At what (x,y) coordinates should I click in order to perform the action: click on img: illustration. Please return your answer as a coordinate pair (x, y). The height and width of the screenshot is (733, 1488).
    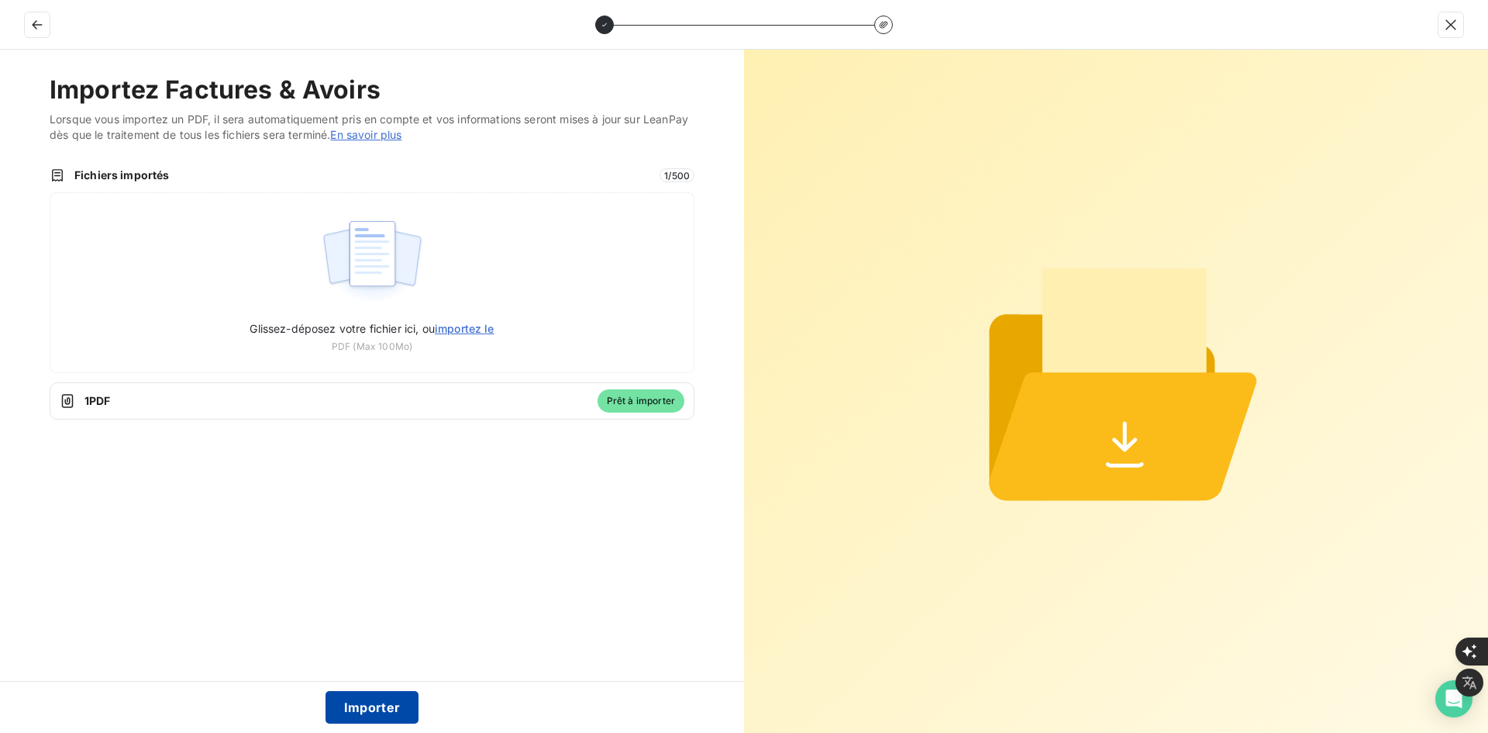
    Looking at the image, I should click on (372, 261).